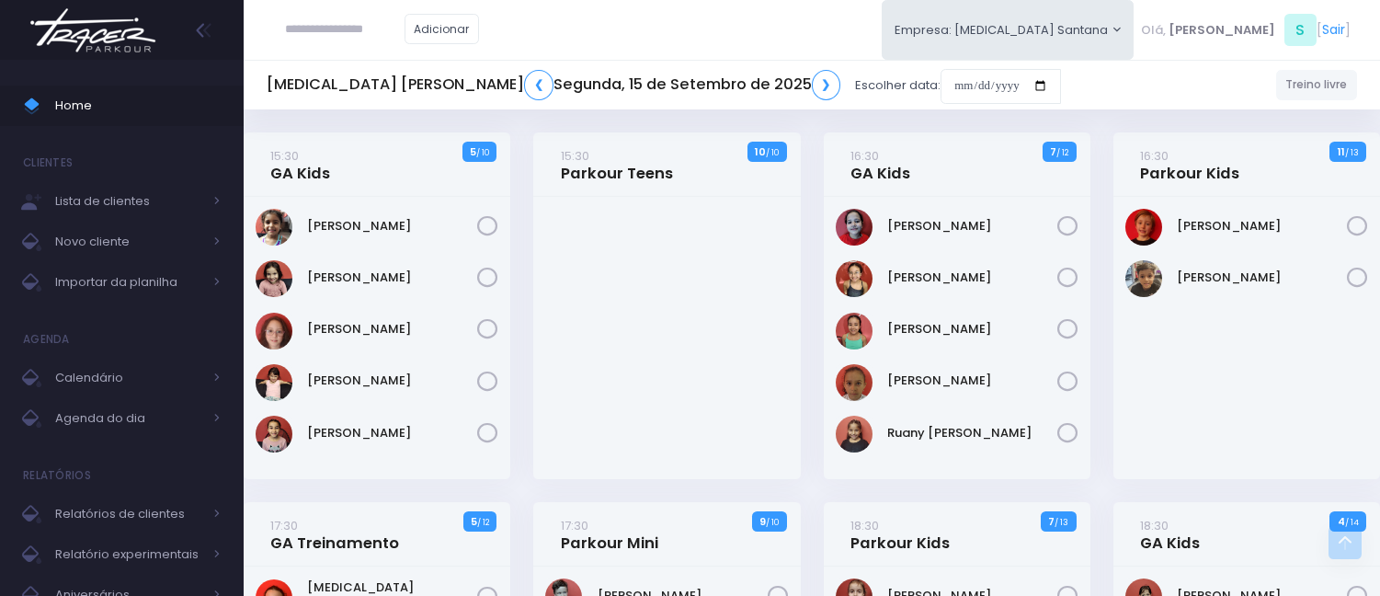  I want to click on span: Novo cliente, so click(129, 242).